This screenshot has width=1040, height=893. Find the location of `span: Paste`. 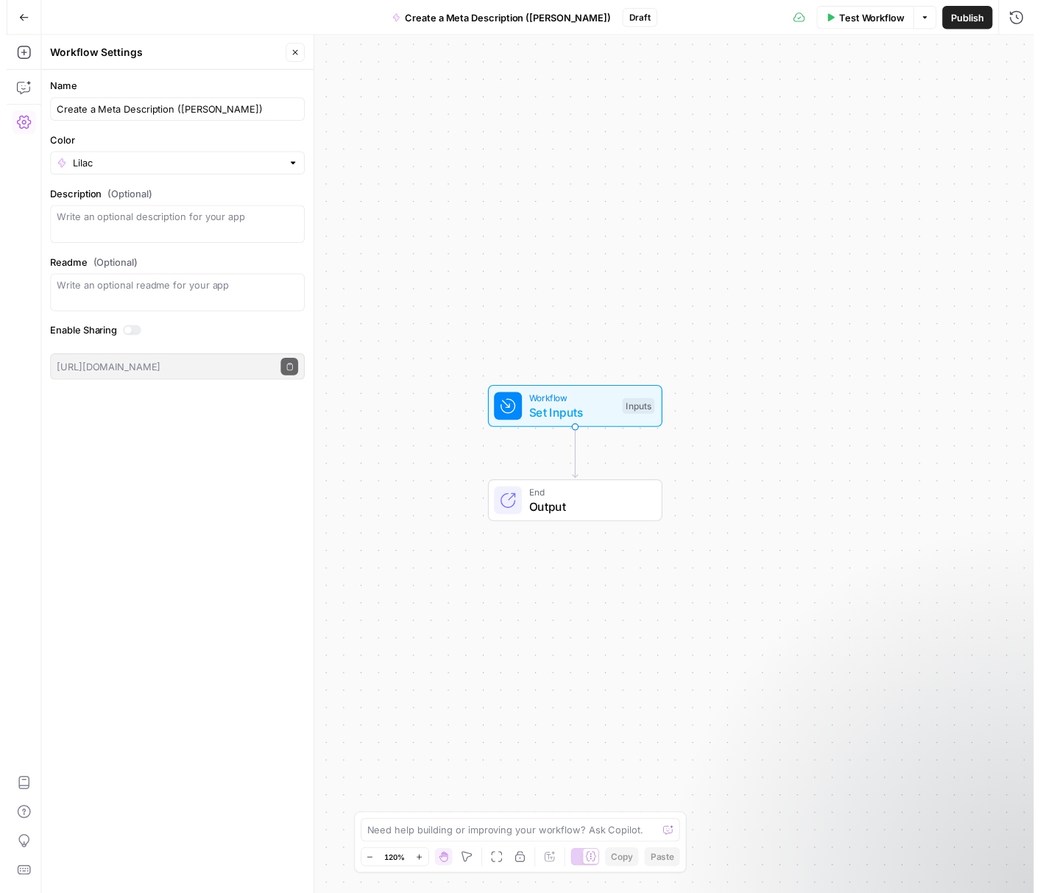

span: Paste is located at coordinates (663, 867).